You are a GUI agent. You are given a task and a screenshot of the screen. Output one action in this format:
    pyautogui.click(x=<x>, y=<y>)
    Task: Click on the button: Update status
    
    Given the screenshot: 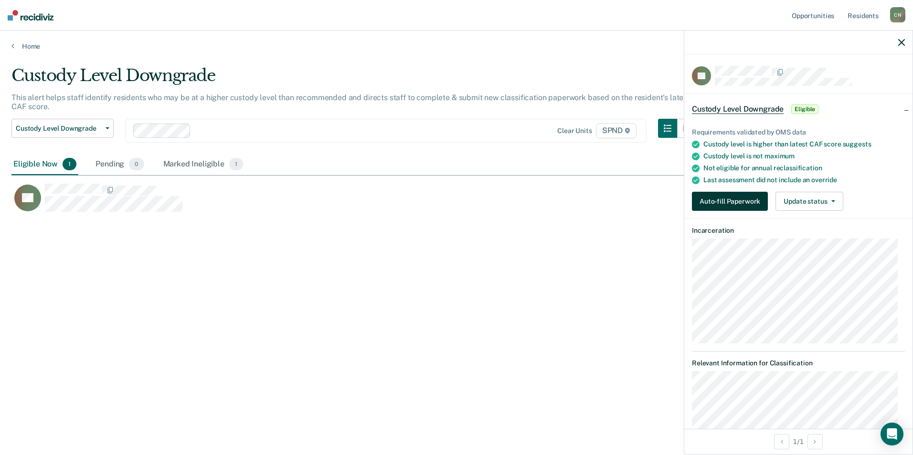 What is the action you would take?
    pyautogui.click(x=809, y=201)
    